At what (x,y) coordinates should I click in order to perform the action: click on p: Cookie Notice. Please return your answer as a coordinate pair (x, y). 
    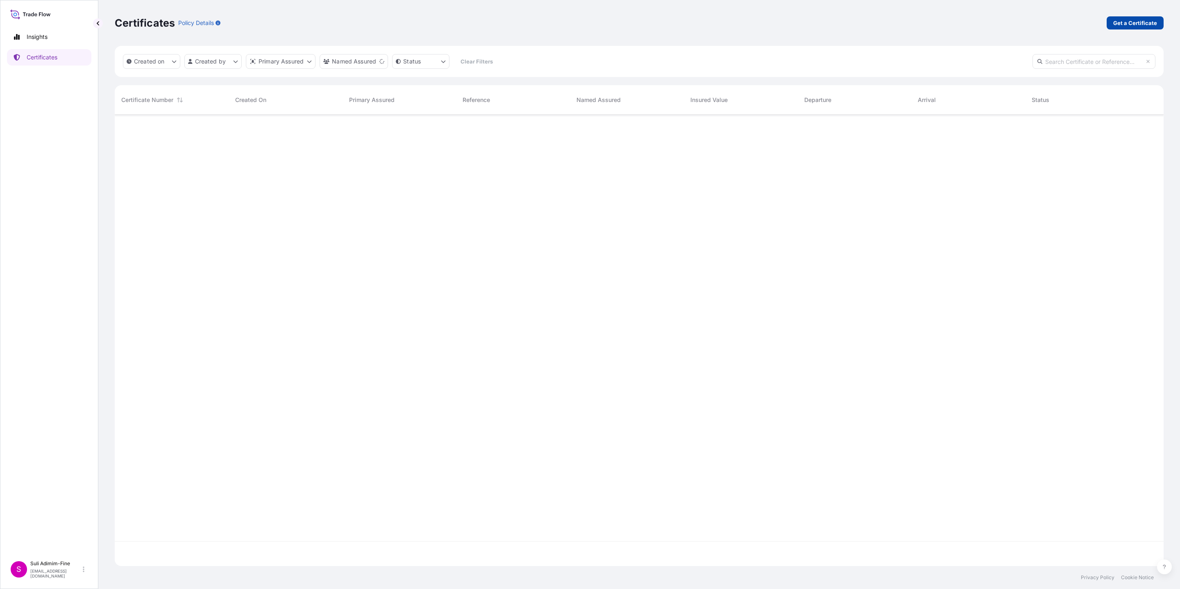
    Looking at the image, I should click on (1138, 578).